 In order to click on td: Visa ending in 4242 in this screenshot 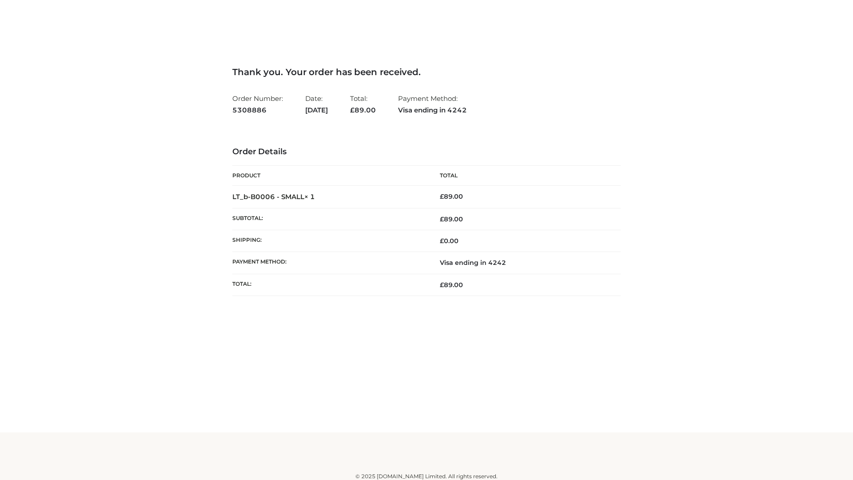, I will do `click(523, 262)`.